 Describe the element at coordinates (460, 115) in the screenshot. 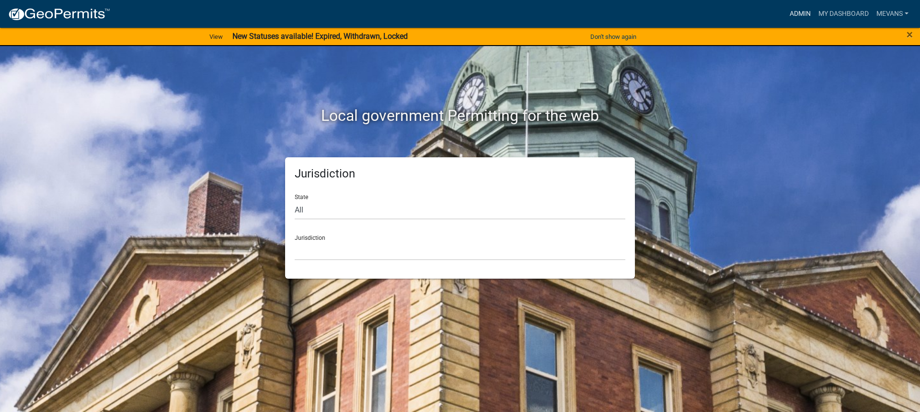

I see `h2: Local government Permitting for the web` at that location.